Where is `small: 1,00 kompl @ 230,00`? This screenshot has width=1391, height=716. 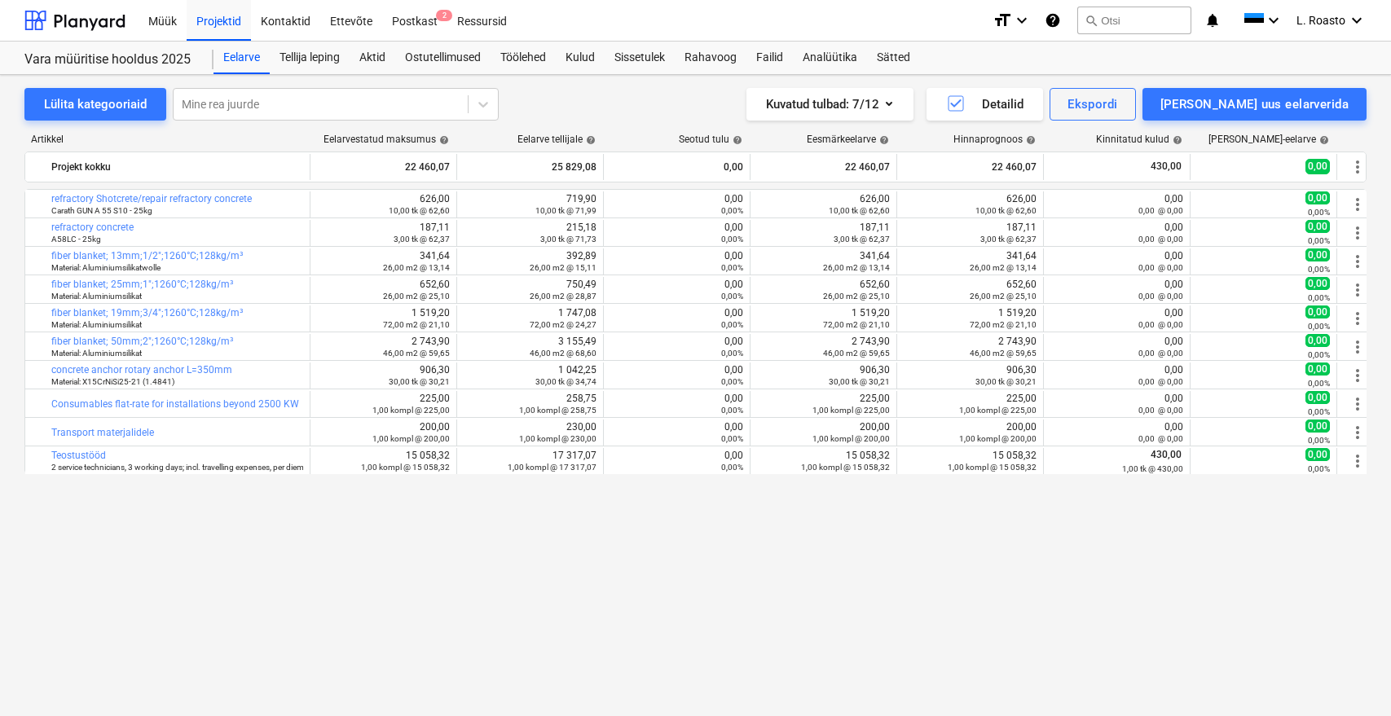
small: 1,00 kompl @ 230,00 is located at coordinates (557, 438).